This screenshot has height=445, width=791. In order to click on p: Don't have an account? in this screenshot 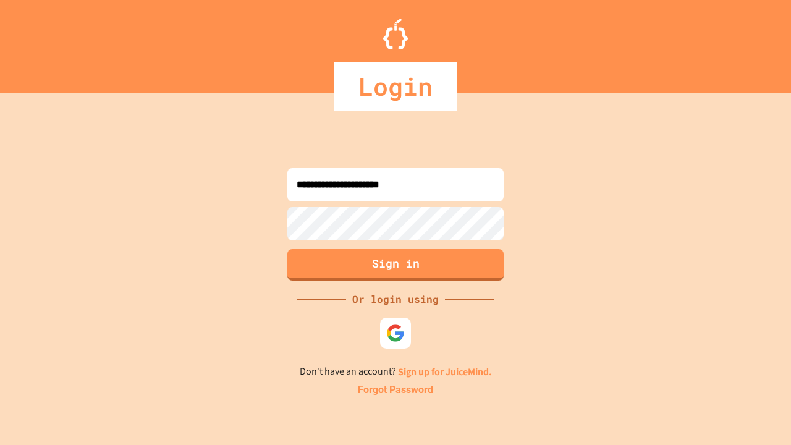, I will do `click(396, 372)`.